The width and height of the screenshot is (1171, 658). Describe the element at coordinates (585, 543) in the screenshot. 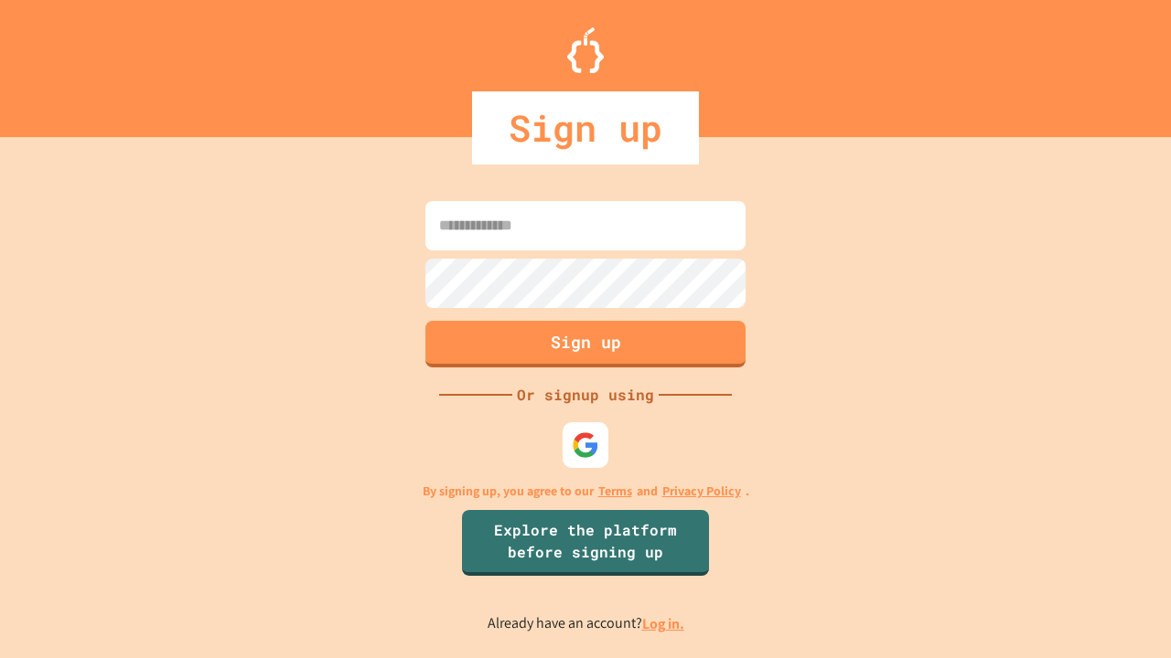

I see `a: Explore the platform before signing up` at that location.